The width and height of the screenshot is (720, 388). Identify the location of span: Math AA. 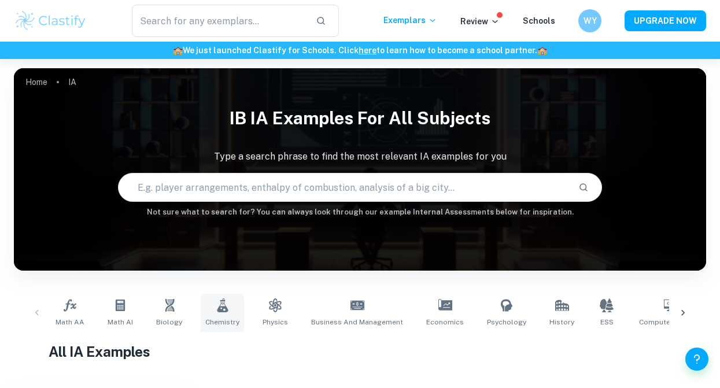
(70, 322).